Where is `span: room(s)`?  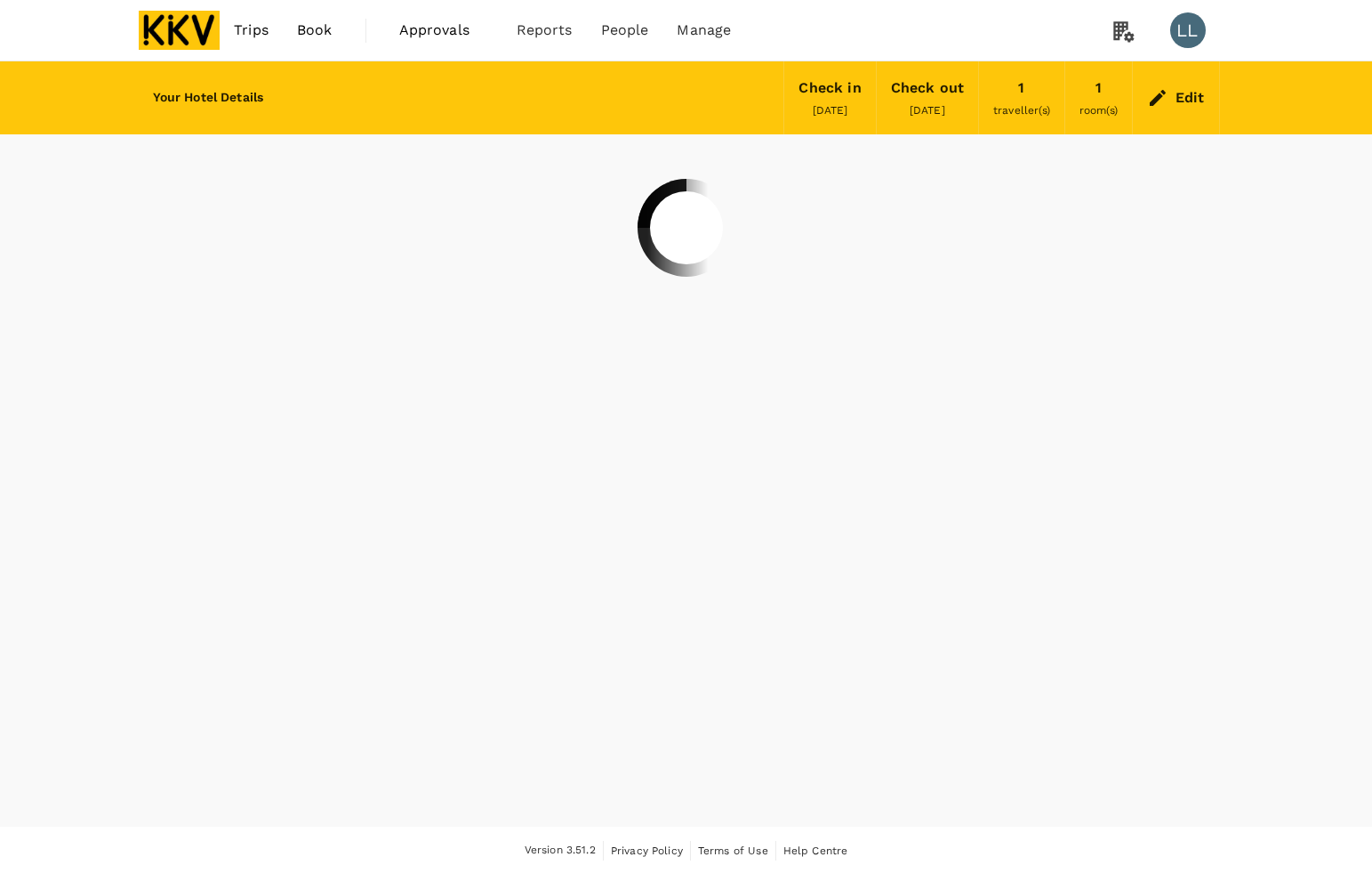
span: room(s) is located at coordinates (1098, 110).